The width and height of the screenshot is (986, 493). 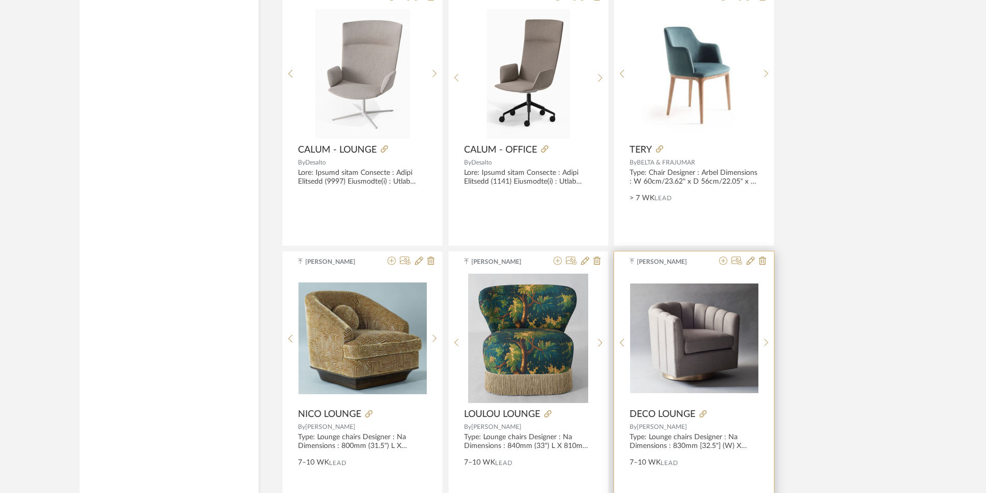 I want to click on div: Type: Lounge chairs Designer : Na Dimensions : 840mm (33") L X 810mm (32") D x 780mm (30.5") H Se..., so click(x=528, y=442).